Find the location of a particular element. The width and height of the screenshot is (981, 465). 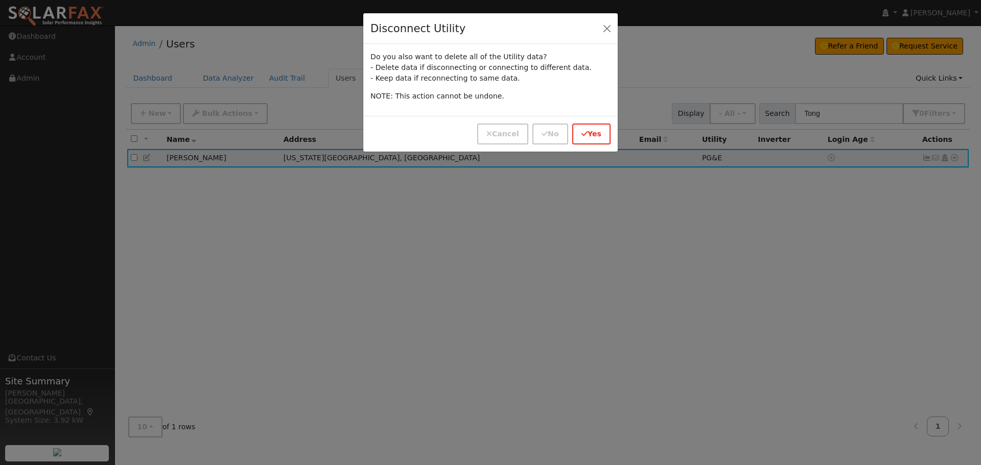

button: Cancel is located at coordinates (503, 134).